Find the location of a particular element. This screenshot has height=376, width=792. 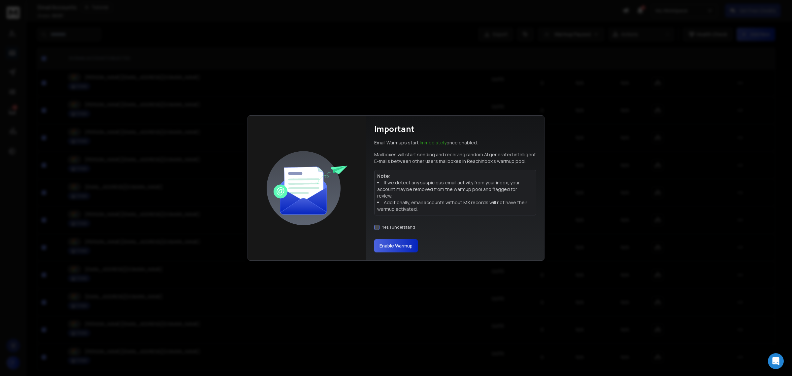

p: Email Warmups start once enabled. is located at coordinates (426, 143).